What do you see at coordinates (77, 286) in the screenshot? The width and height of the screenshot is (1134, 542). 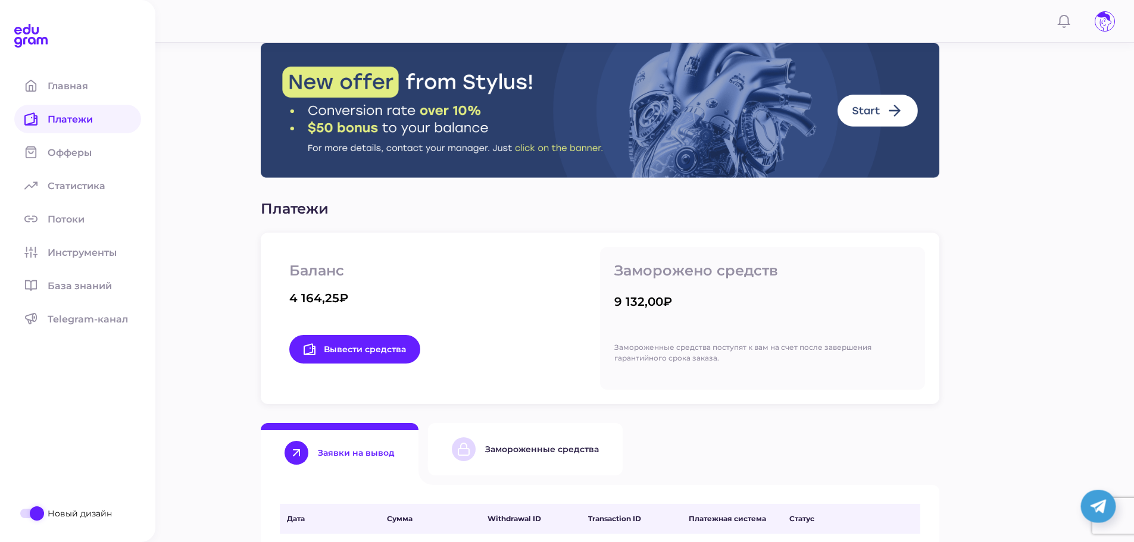 I see `a: База знаний` at bounding box center [77, 286].